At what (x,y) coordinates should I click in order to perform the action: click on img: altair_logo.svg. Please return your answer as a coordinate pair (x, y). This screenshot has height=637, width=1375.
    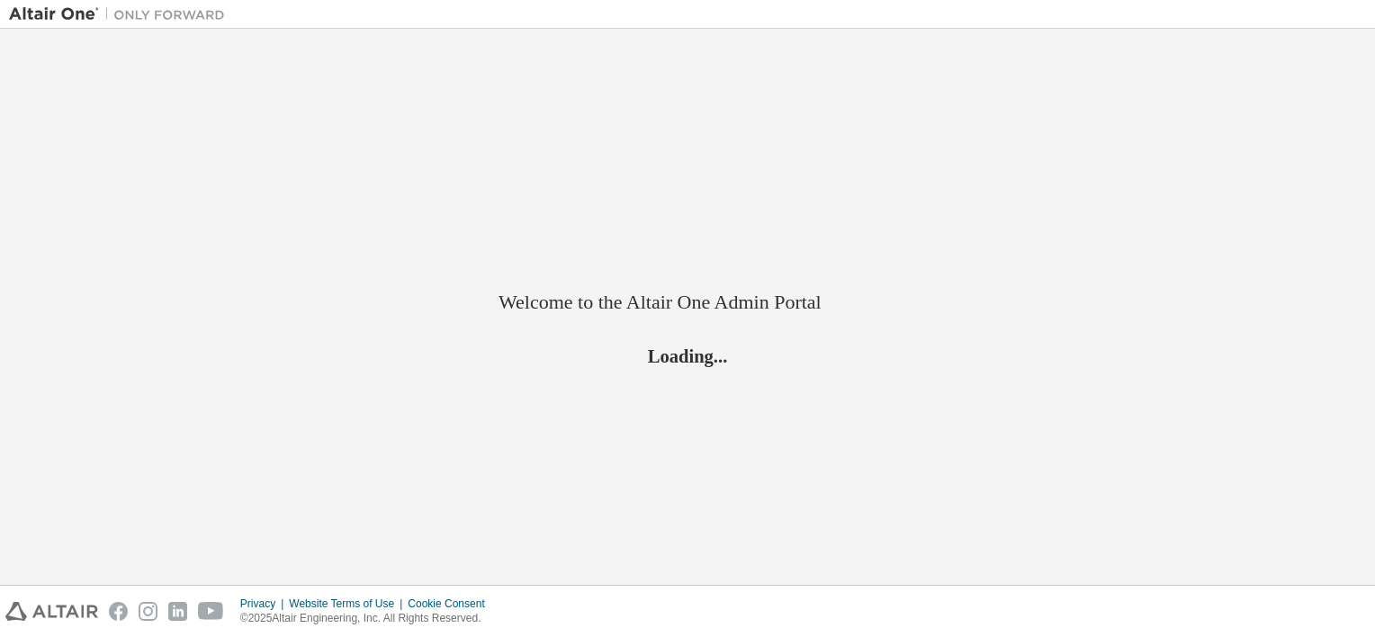
    Looking at the image, I should click on (51, 611).